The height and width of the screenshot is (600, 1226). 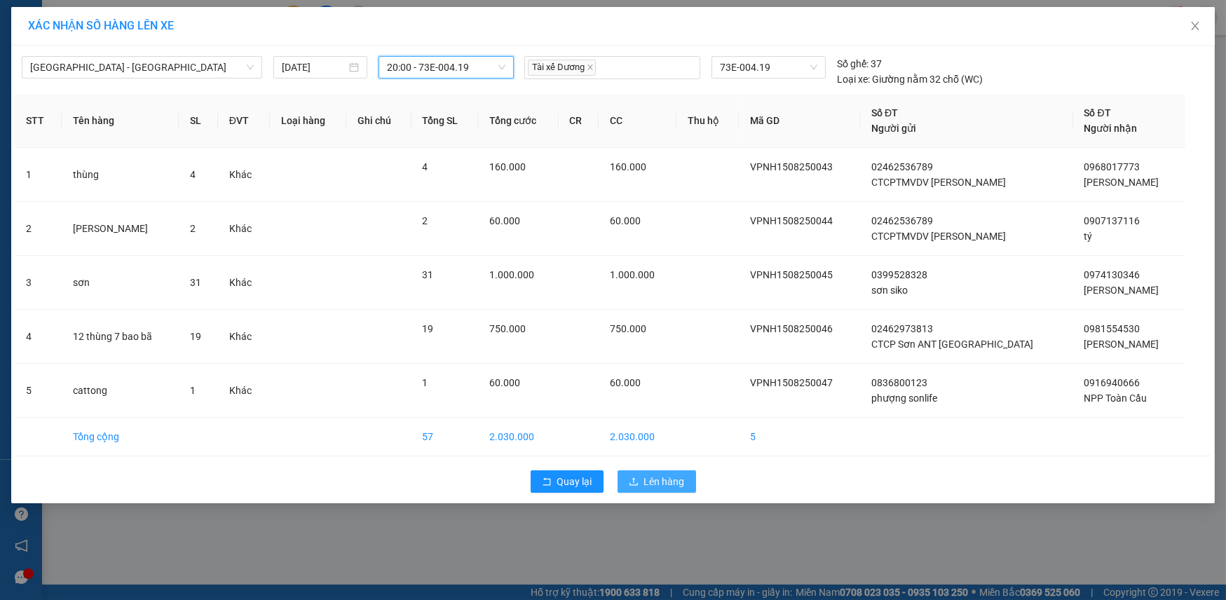 What do you see at coordinates (445, 121) in the screenshot?
I see `th: Tổng SL` at bounding box center [445, 121].